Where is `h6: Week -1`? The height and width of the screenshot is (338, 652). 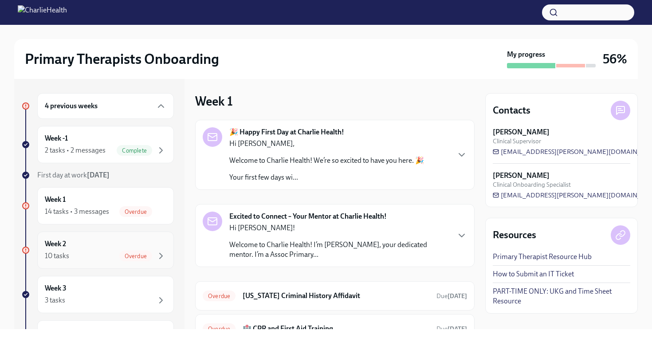
h6: Week -1 is located at coordinates (56, 138).